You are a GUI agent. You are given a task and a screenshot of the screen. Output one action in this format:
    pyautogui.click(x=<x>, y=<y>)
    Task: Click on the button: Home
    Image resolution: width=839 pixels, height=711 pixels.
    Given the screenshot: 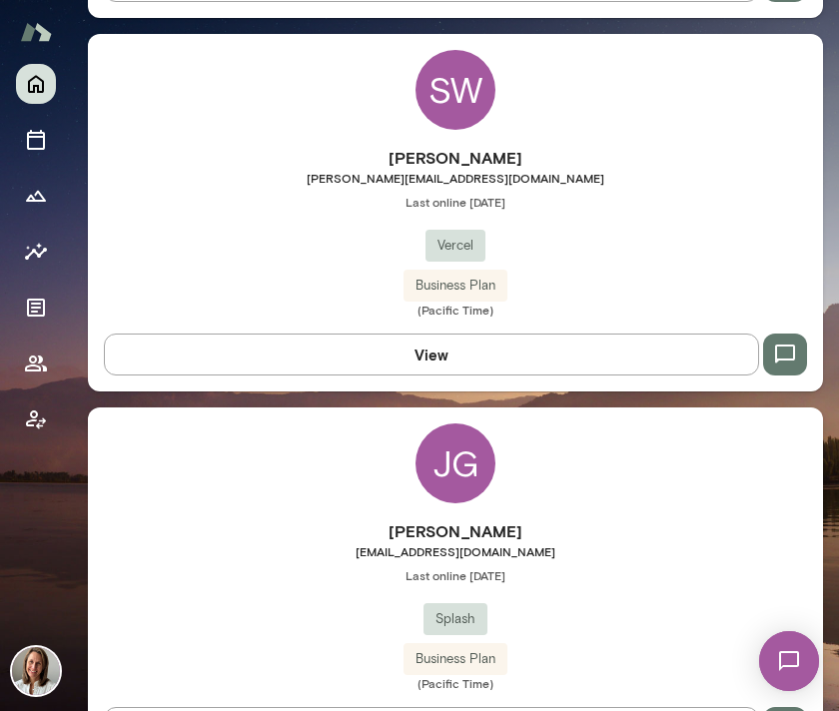 What is the action you would take?
    pyautogui.click(x=36, y=84)
    